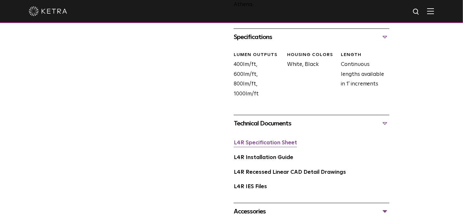  I want to click on div: LUMEN OUTPUTS, so click(258, 55).